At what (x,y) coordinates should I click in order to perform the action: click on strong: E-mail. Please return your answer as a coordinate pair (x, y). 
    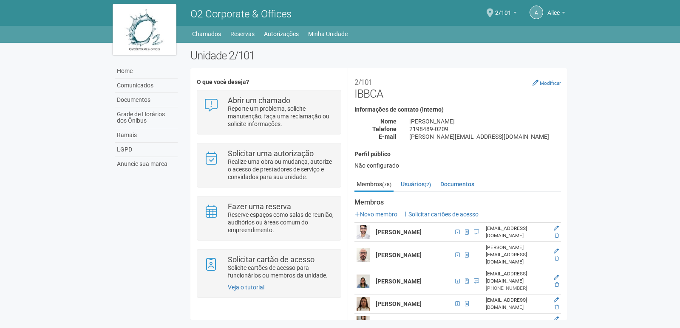
    Looking at the image, I should click on (387, 137).